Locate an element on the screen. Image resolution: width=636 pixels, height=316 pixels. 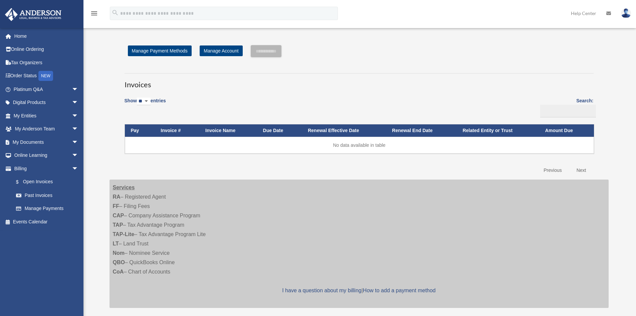
strong: RA is located at coordinates (117, 196).